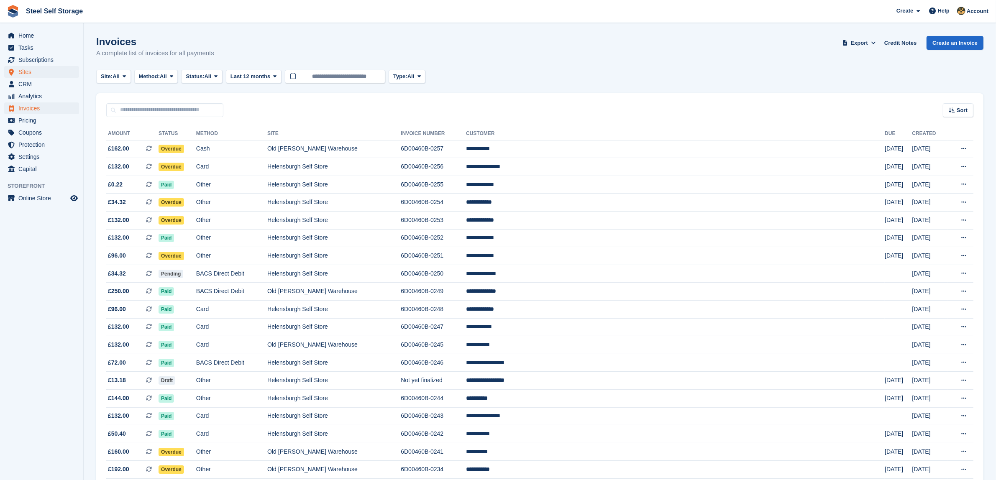 This screenshot has width=996, height=480. Describe the element at coordinates (54, 11) in the screenshot. I see `a: Steel Self Storage` at that location.